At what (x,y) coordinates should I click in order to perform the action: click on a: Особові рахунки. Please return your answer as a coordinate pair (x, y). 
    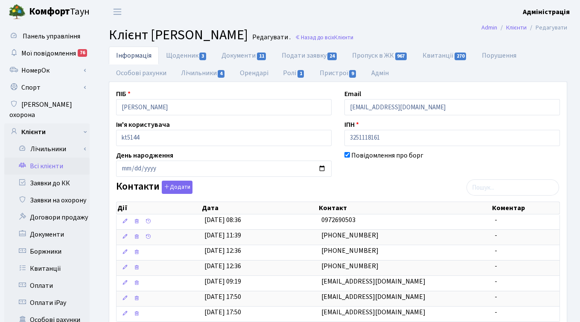
    Looking at the image, I should click on (141, 73).